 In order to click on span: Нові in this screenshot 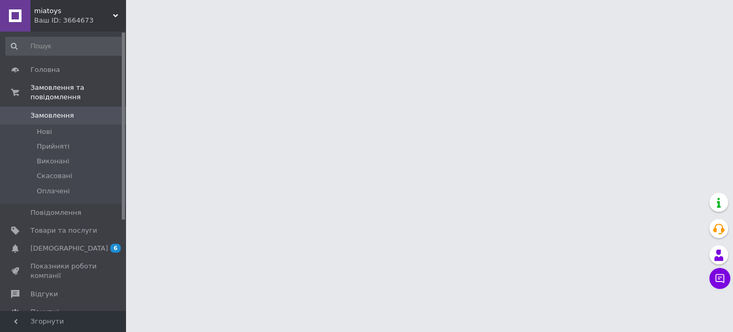, I will do `click(44, 132)`.